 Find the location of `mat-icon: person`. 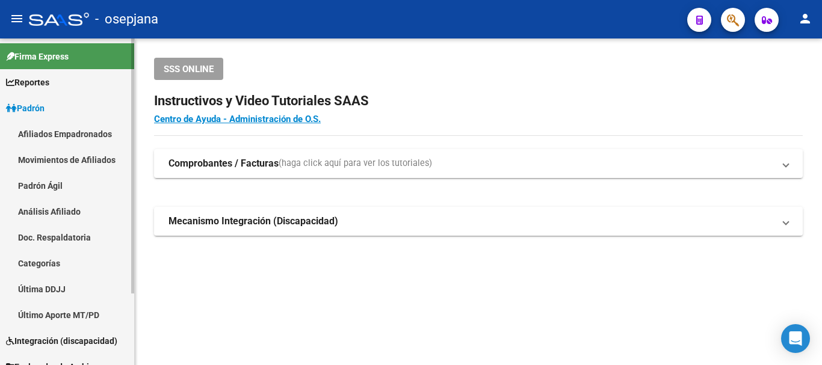

mat-icon: person is located at coordinates (805, 19).